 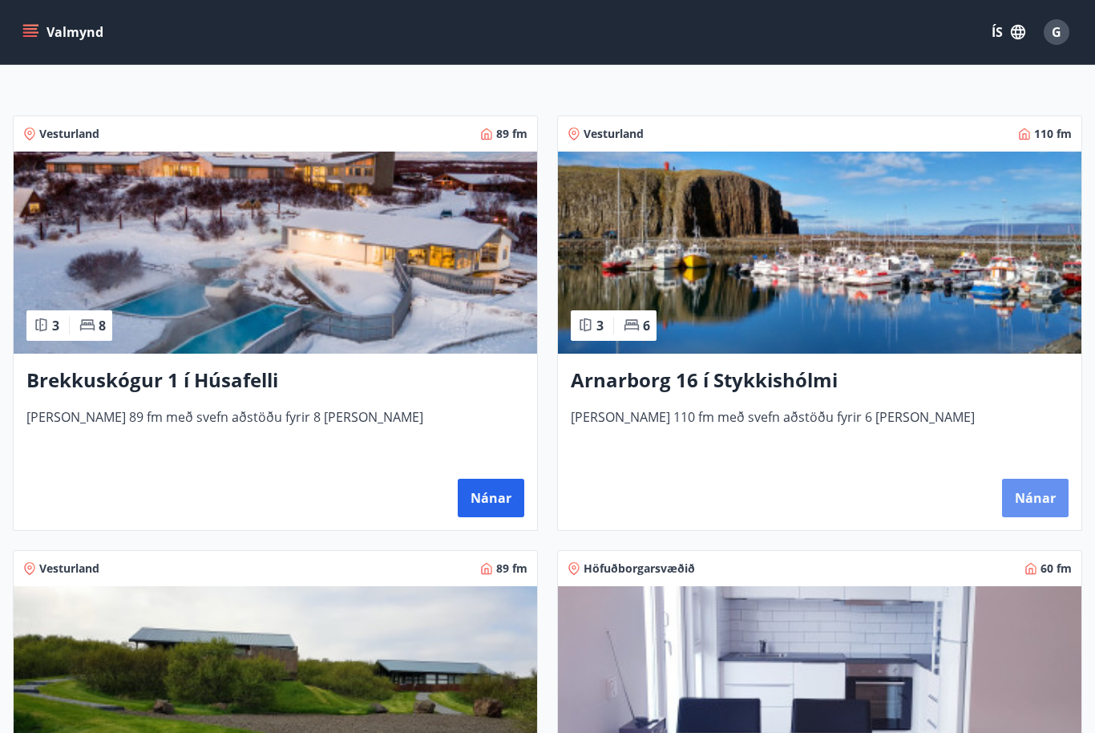 I want to click on button: G, so click(x=1057, y=32).